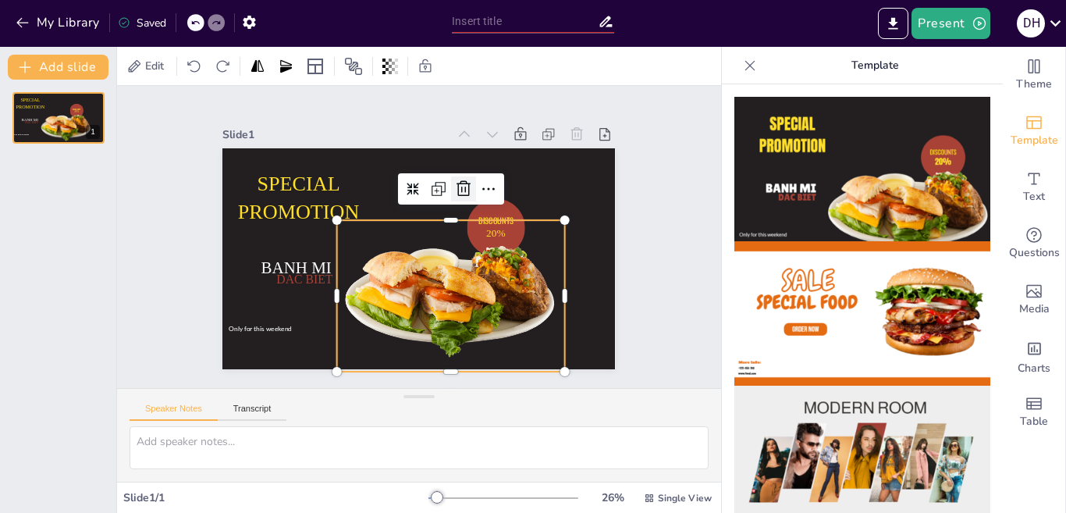 The image size is (1066, 513). What do you see at coordinates (684, 498) in the screenshot?
I see `span: Single View` at bounding box center [684, 498].